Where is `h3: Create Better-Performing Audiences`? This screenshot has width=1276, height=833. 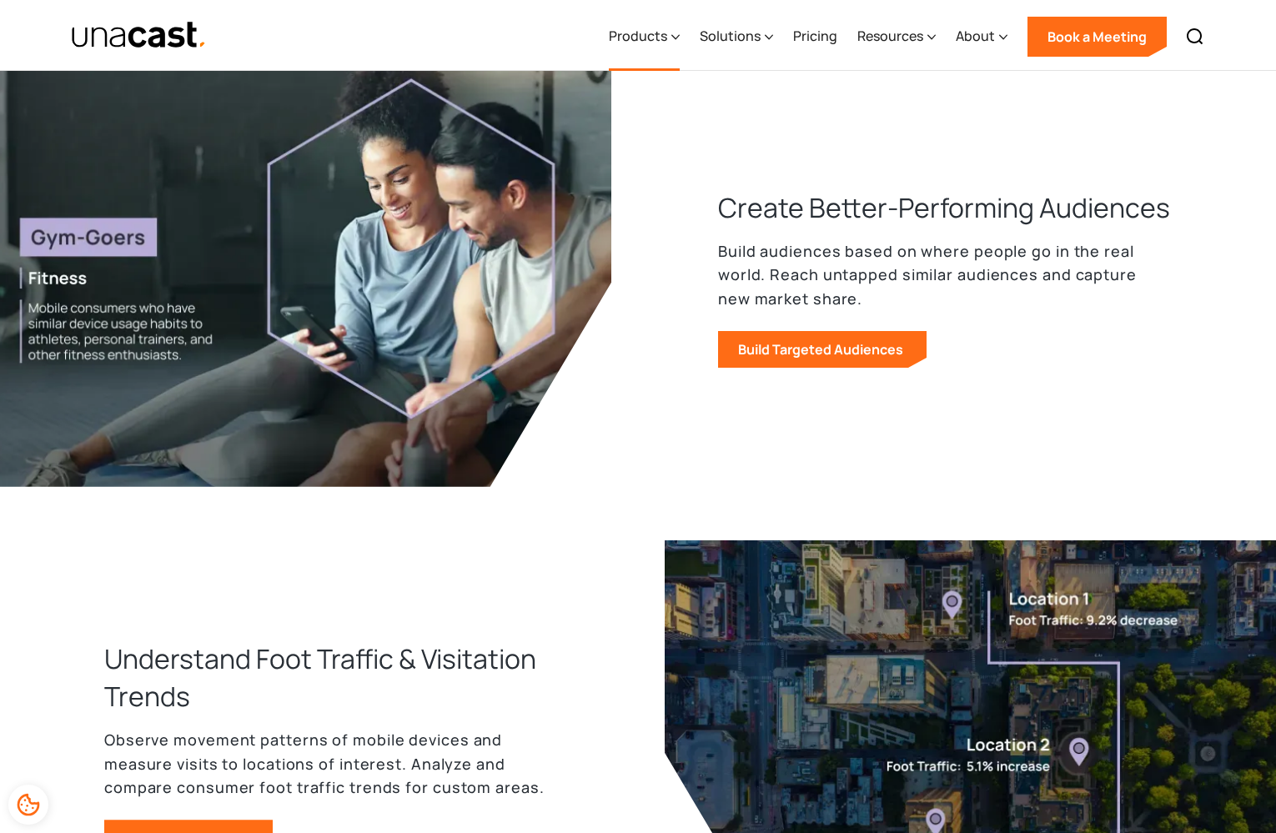
h3: Create Better-Performing Audiences is located at coordinates (944, 208).